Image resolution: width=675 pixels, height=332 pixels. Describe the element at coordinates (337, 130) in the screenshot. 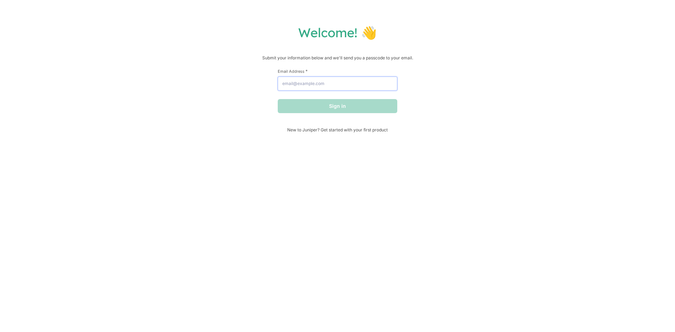

I see `span: New to Juniper? Get started with your first product` at that location.